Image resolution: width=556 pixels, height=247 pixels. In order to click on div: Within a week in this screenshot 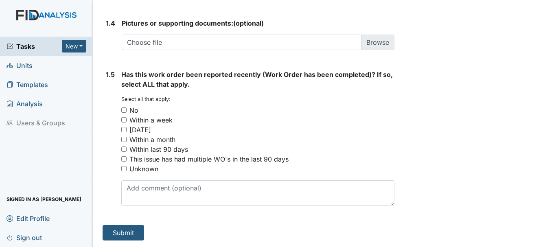, I will do `click(151, 120)`.